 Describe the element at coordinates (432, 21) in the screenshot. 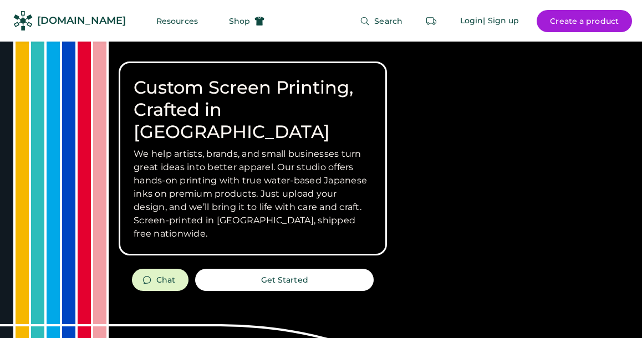

I see `button: Retrieve an order` at that location.